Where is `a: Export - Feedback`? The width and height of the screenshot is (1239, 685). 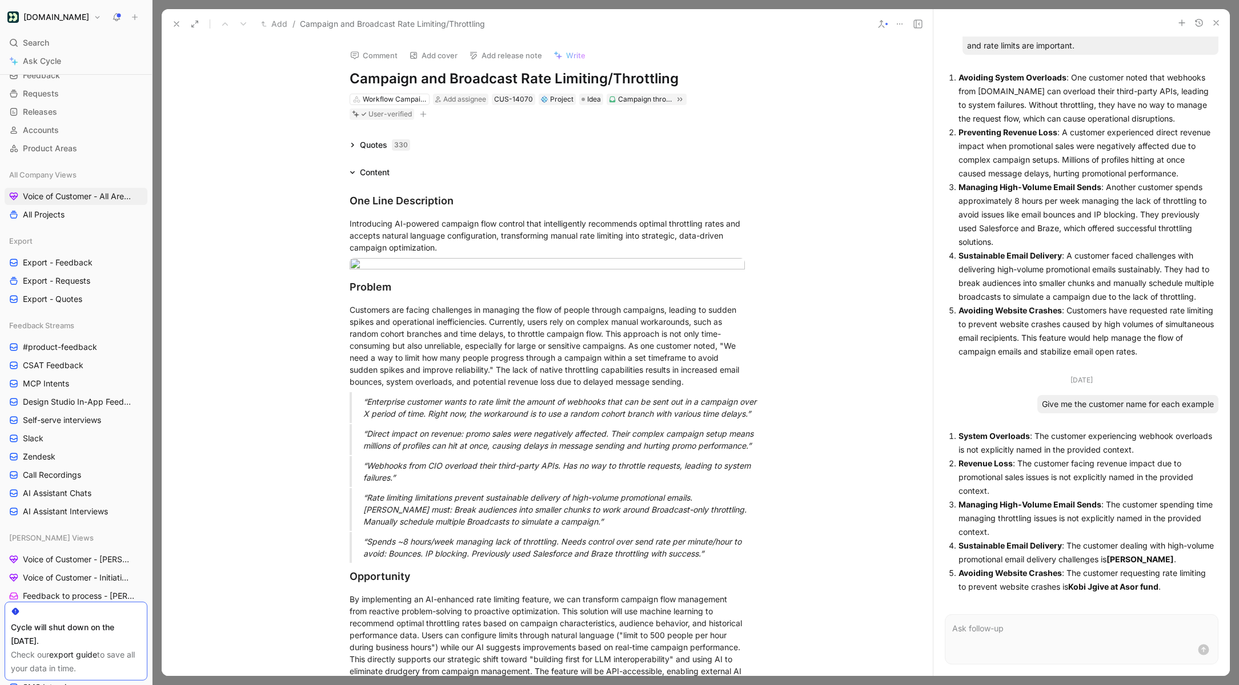 a: Export - Feedback is located at coordinates (76, 263).